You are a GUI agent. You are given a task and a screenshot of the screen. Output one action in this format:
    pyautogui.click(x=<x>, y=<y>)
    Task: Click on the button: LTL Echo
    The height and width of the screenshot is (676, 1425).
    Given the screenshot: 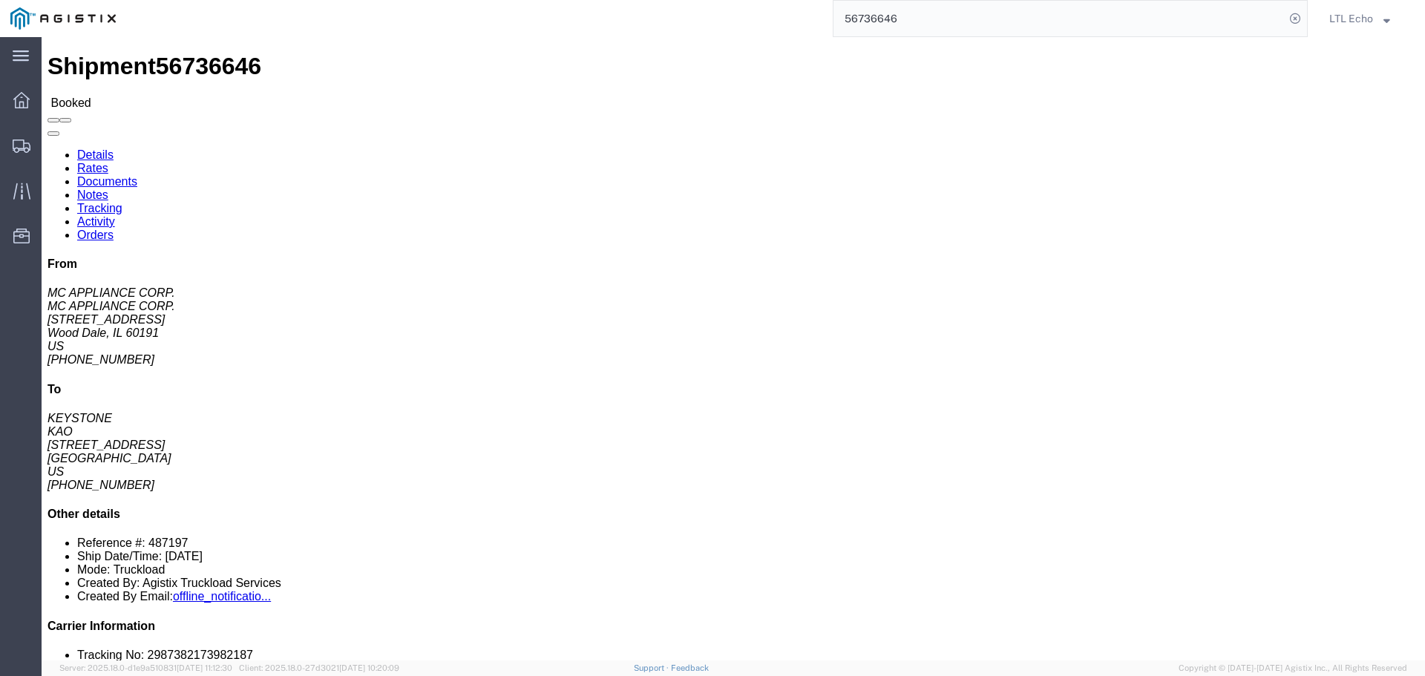 What is the action you would take?
    pyautogui.click(x=1366, y=19)
    